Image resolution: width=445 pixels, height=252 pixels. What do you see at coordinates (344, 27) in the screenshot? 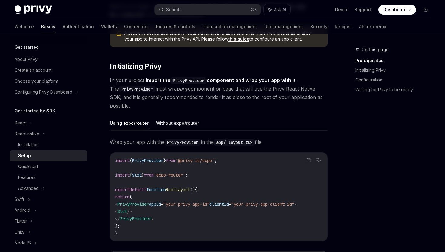
I see `a: Recipes` at bounding box center [344, 27].